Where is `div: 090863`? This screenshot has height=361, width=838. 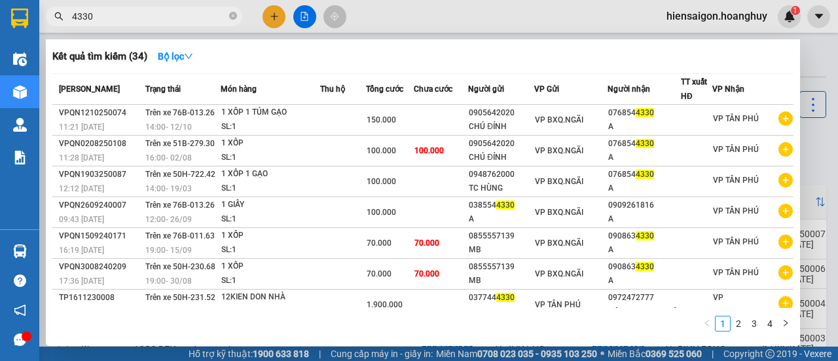 div: 090863 is located at coordinates (644, 236).